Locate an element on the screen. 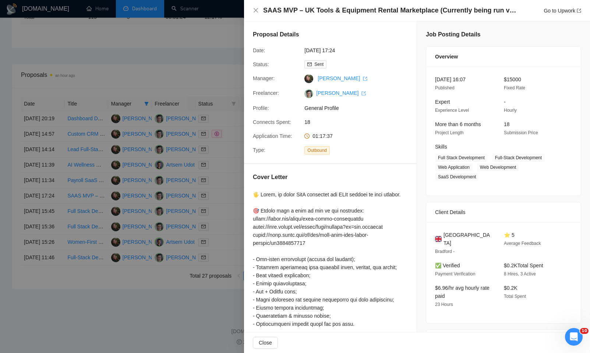 The height and width of the screenshot is (353, 590). span: close is located at coordinates (256, 10).